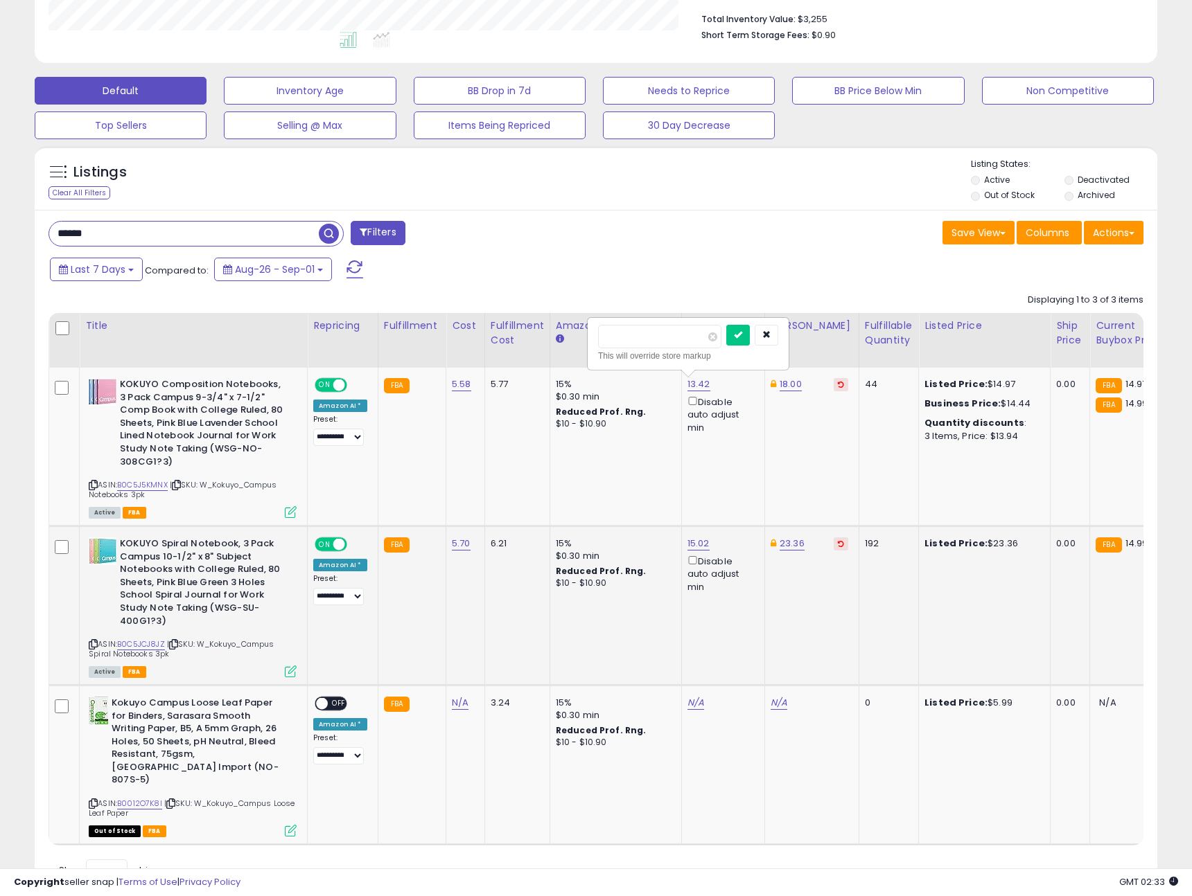 This screenshot has width=1192, height=896. What do you see at coordinates (461, 384) in the screenshot?
I see `a: 5.58` at bounding box center [461, 384].